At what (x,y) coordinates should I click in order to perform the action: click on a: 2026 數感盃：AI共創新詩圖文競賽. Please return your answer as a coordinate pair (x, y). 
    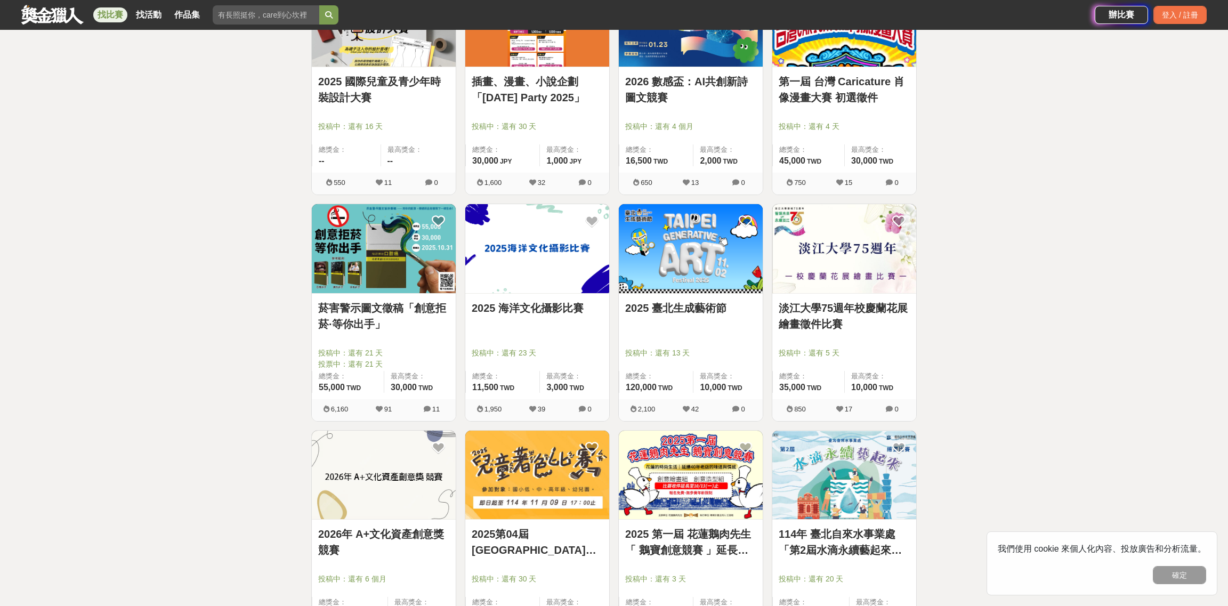
    Looking at the image, I should click on (691, 90).